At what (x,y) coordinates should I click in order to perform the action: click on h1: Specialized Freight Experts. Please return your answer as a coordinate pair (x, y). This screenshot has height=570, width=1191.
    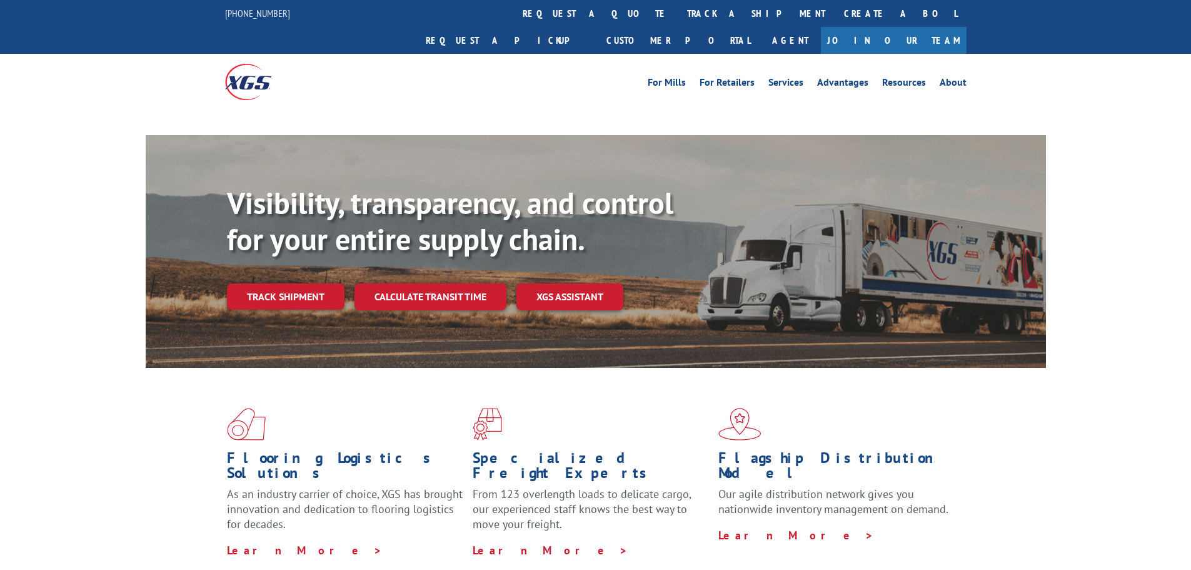
    Looking at the image, I should click on (591, 468).